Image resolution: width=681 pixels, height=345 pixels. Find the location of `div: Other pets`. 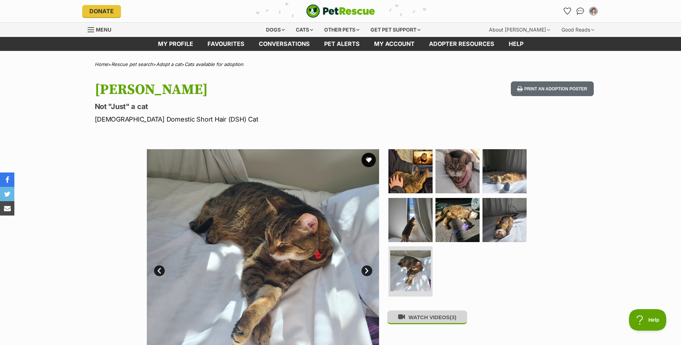

div: Other pets is located at coordinates (342, 30).